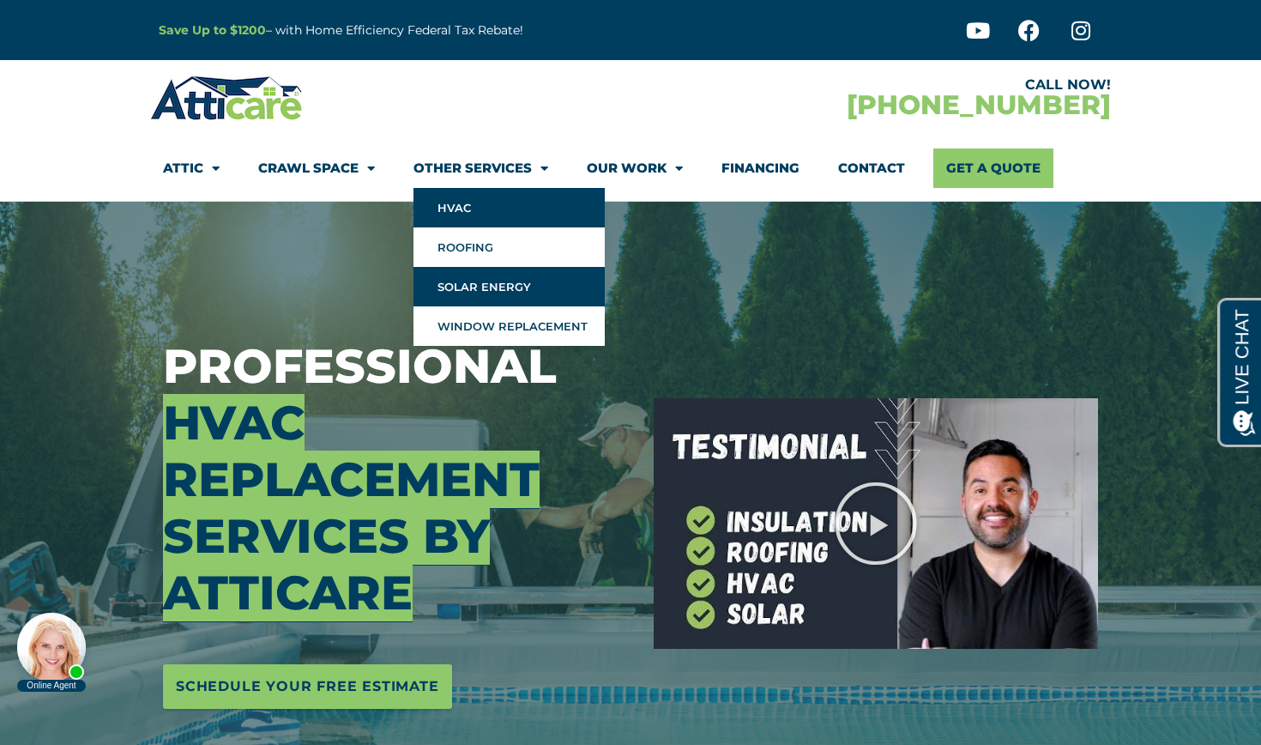 This screenshot has height=745, width=1261. Describe the element at coordinates (760, 168) in the screenshot. I see `a: Financing` at that location.